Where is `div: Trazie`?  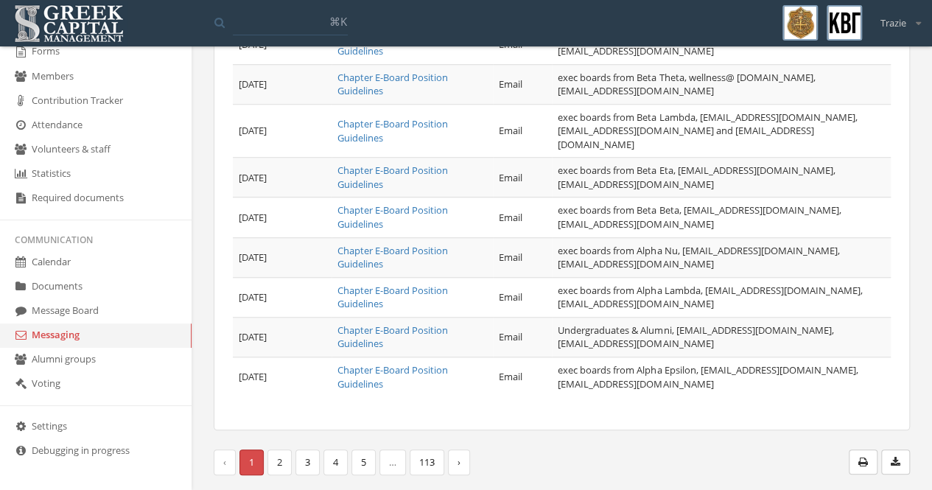
div: Trazie is located at coordinates (896, 18).